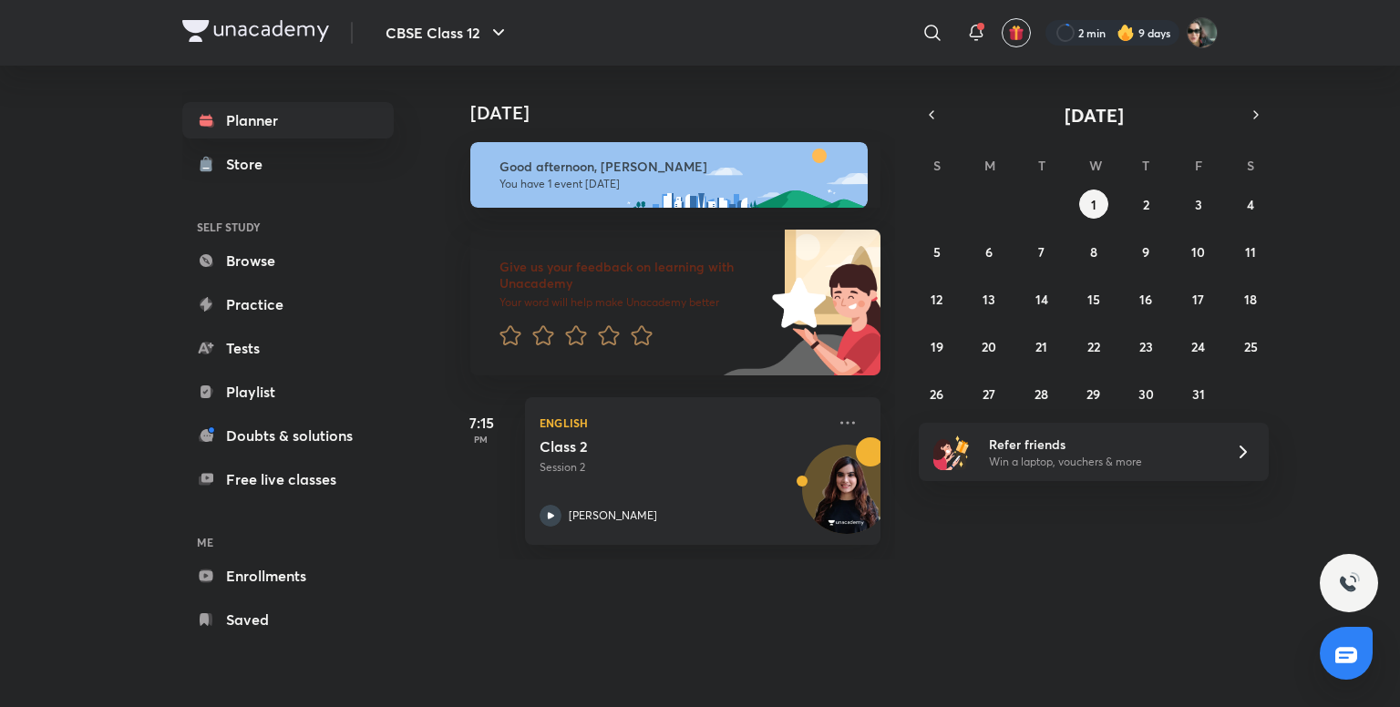 The image size is (1400, 707). Describe the element at coordinates (1101, 462) in the screenshot. I see `p: Win a laptop, vouchers & more` at that location.